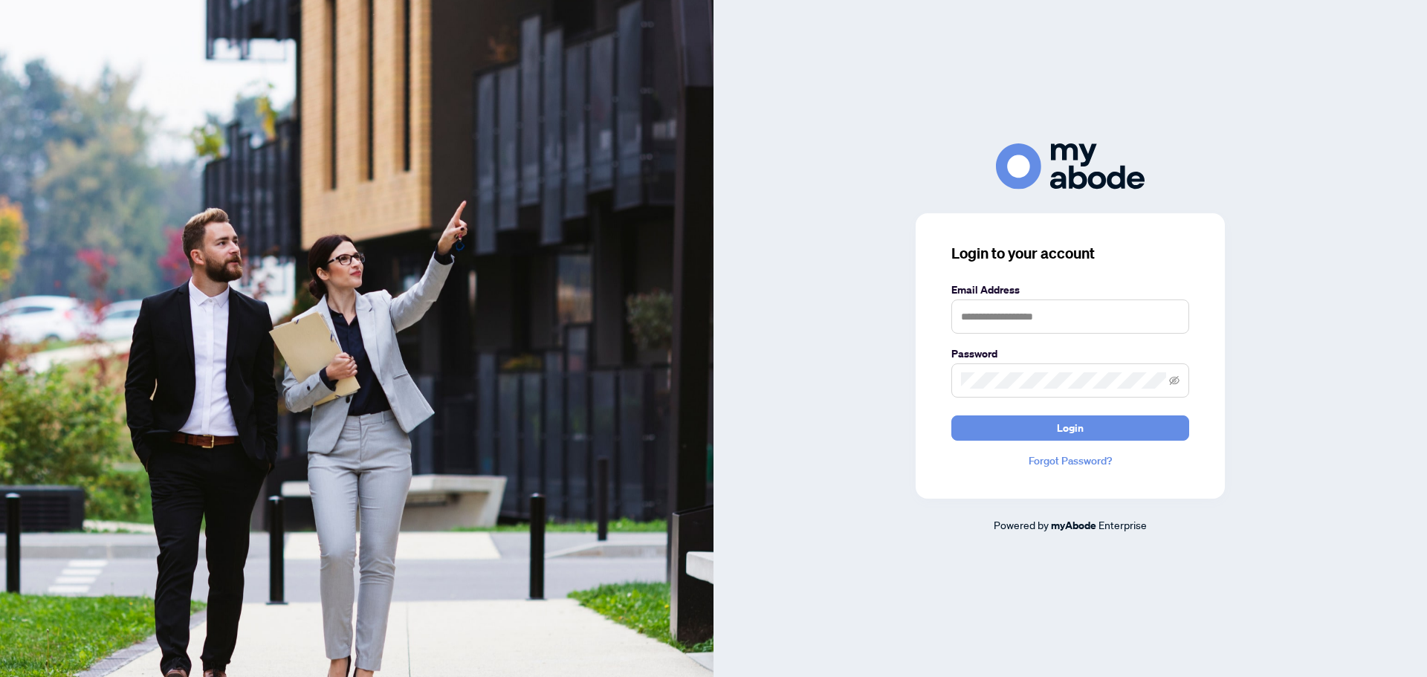 The image size is (1427, 677). What do you see at coordinates (1070, 354) in the screenshot?
I see `label: Password` at bounding box center [1070, 354].